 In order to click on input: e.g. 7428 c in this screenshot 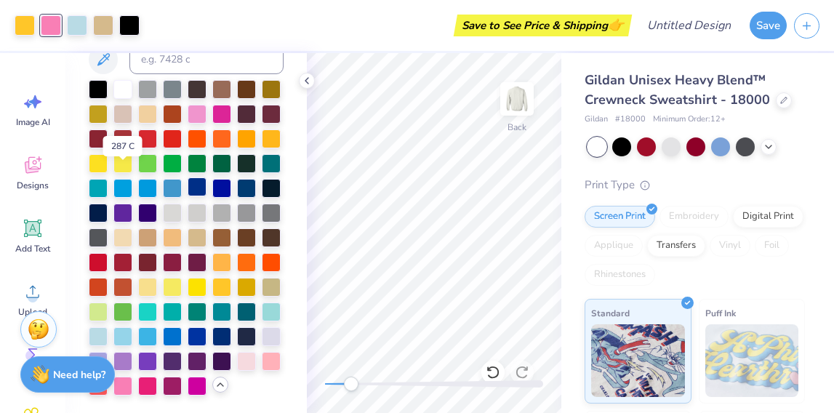, I will do `click(207, 60)`.